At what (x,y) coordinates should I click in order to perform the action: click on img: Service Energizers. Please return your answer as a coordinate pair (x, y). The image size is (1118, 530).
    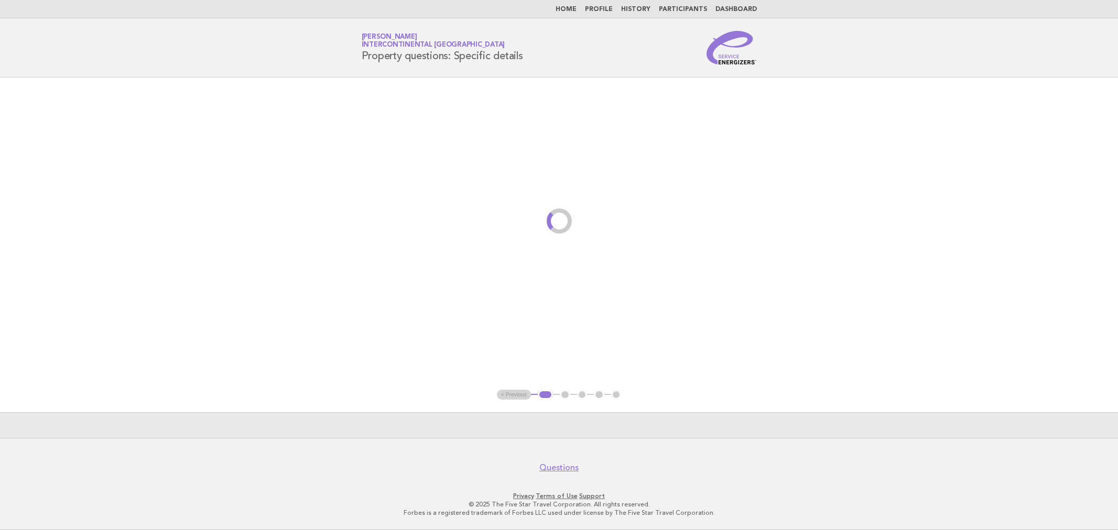
    Looking at the image, I should click on (731, 48).